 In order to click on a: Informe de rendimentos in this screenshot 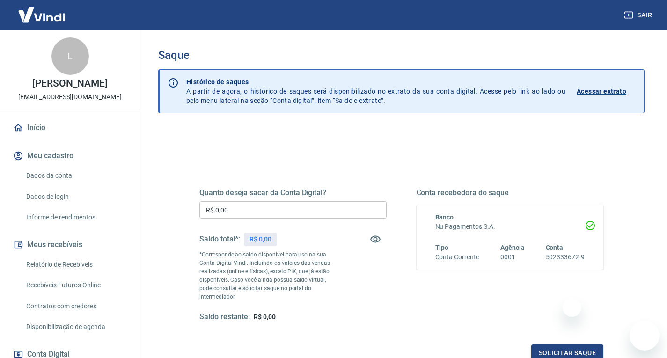, I will do `click(75, 217)`.